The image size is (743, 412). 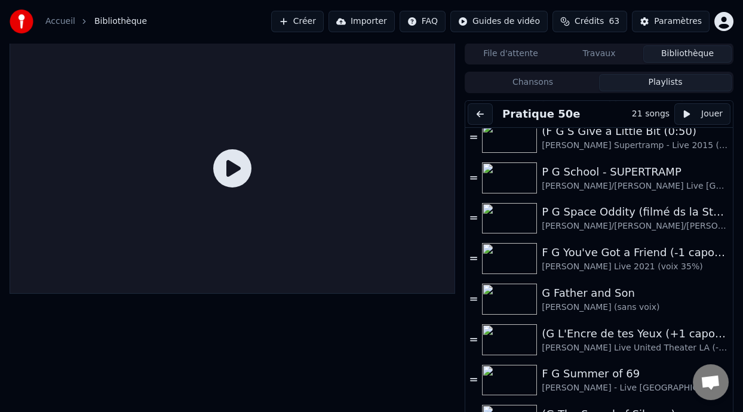 I want to click on span: Crédits, so click(x=589, y=21).